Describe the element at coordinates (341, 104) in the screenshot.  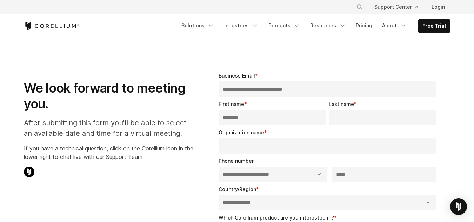
I see `span: Last name` at that location.